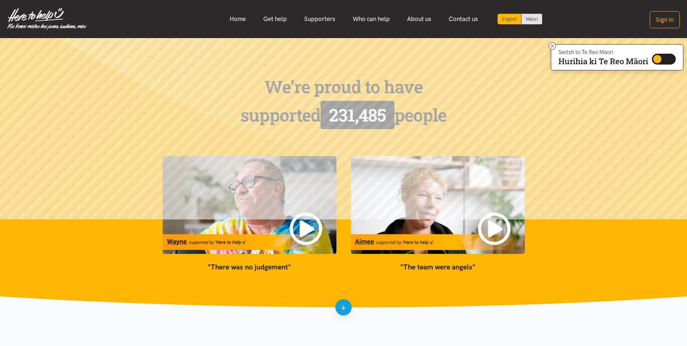 This screenshot has width=687, height=346. Describe the element at coordinates (47, 19) in the screenshot. I see `img: Home` at that location.